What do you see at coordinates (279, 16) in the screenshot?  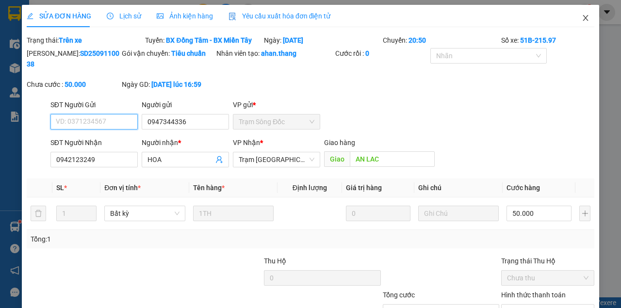 I see `span: Yêu cầu xuất hóa đơn điện tử` at bounding box center [279, 16].